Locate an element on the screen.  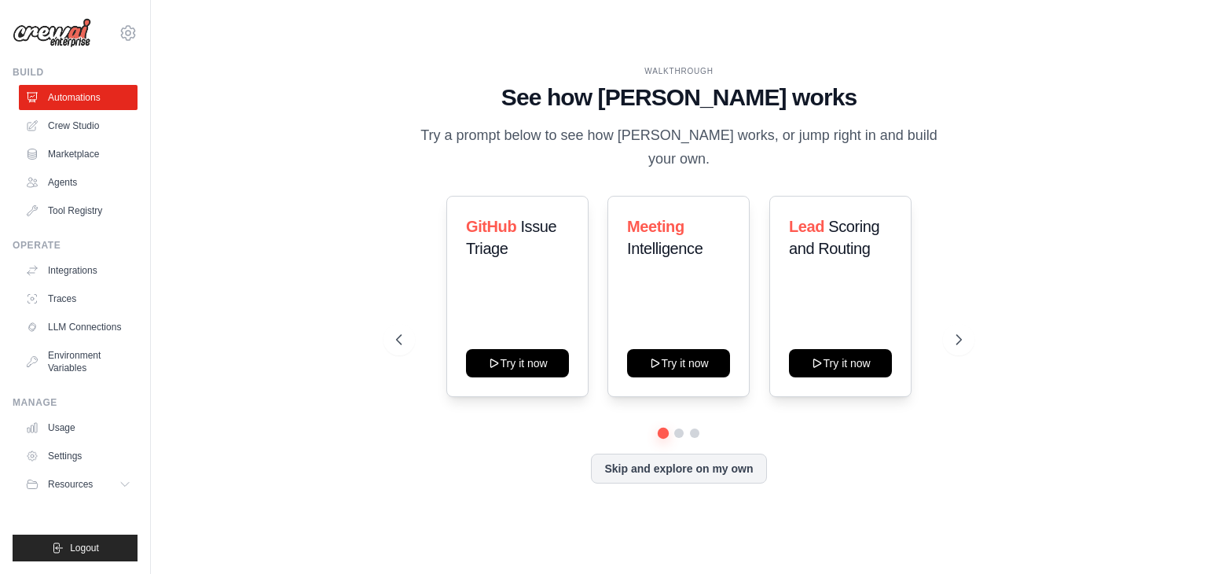
a: Tool Registry is located at coordinates (78, 211).